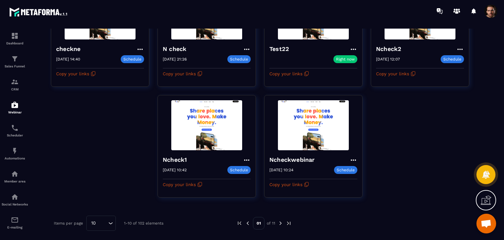  Describe the element at coordinates (259, 223) in the screenshot. I see `p: 01` at that location.